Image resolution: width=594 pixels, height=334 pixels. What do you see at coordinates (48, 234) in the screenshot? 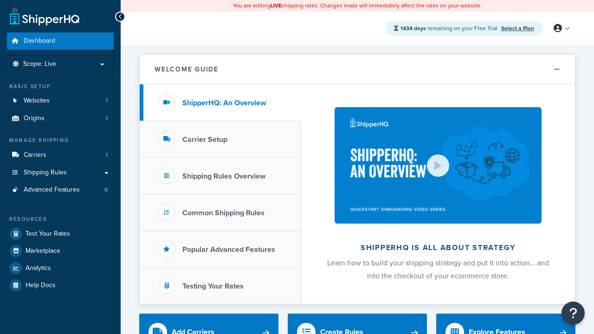
I see `span: Test Your Rates` at bounding box center [48, 234].